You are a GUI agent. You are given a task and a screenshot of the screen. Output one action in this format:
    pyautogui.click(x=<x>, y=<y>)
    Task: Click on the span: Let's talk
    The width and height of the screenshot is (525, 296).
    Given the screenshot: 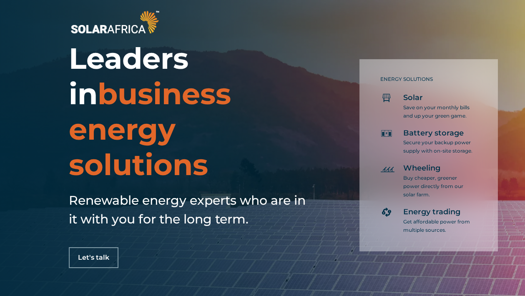 What is the action you would take?
    pyautogui.click(x=93, y=258)
    